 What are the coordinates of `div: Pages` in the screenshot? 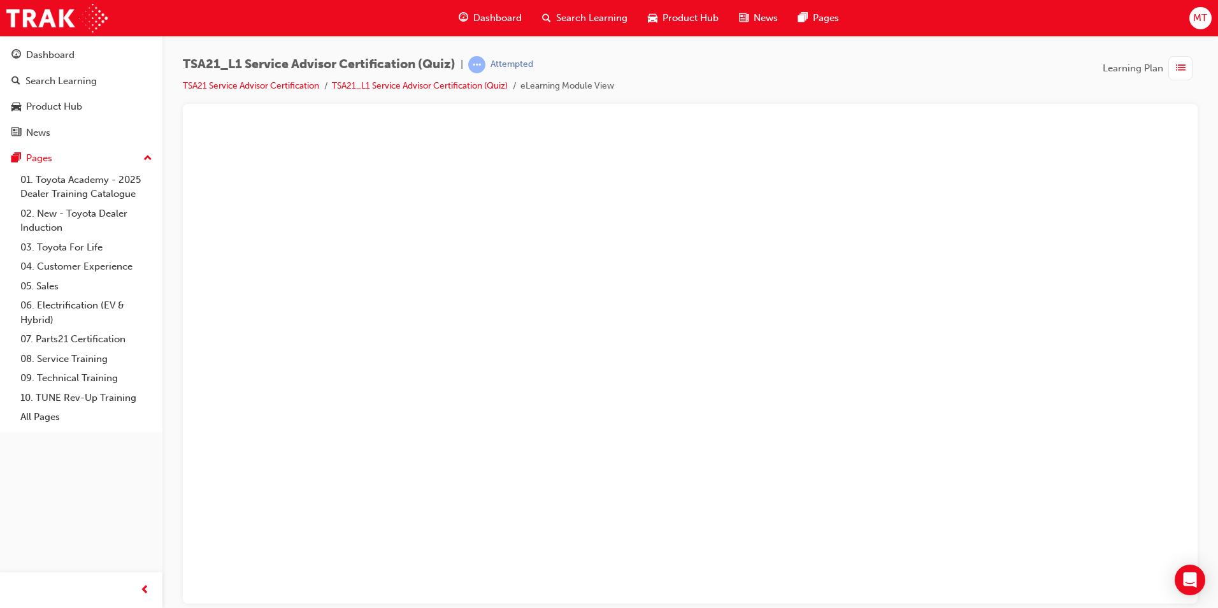 It's located at (39, 158).